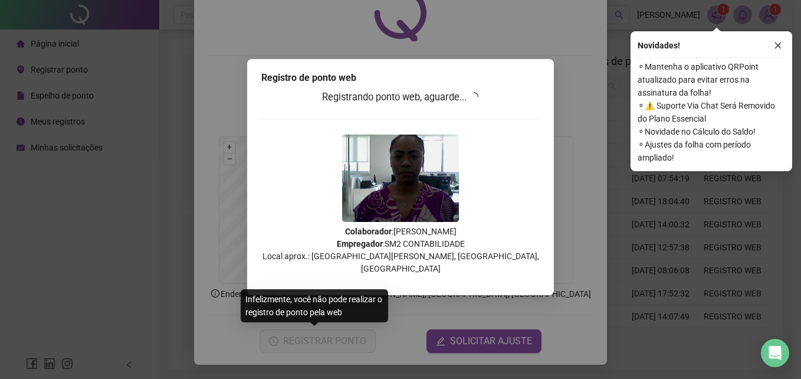 The width and height of the screenshot is (801, 379). Describe the element at coordinates (315, 306) in the screenshot. I see `div: Infelizmente, você não pode realizar o registro de ponto pela web` at that location.